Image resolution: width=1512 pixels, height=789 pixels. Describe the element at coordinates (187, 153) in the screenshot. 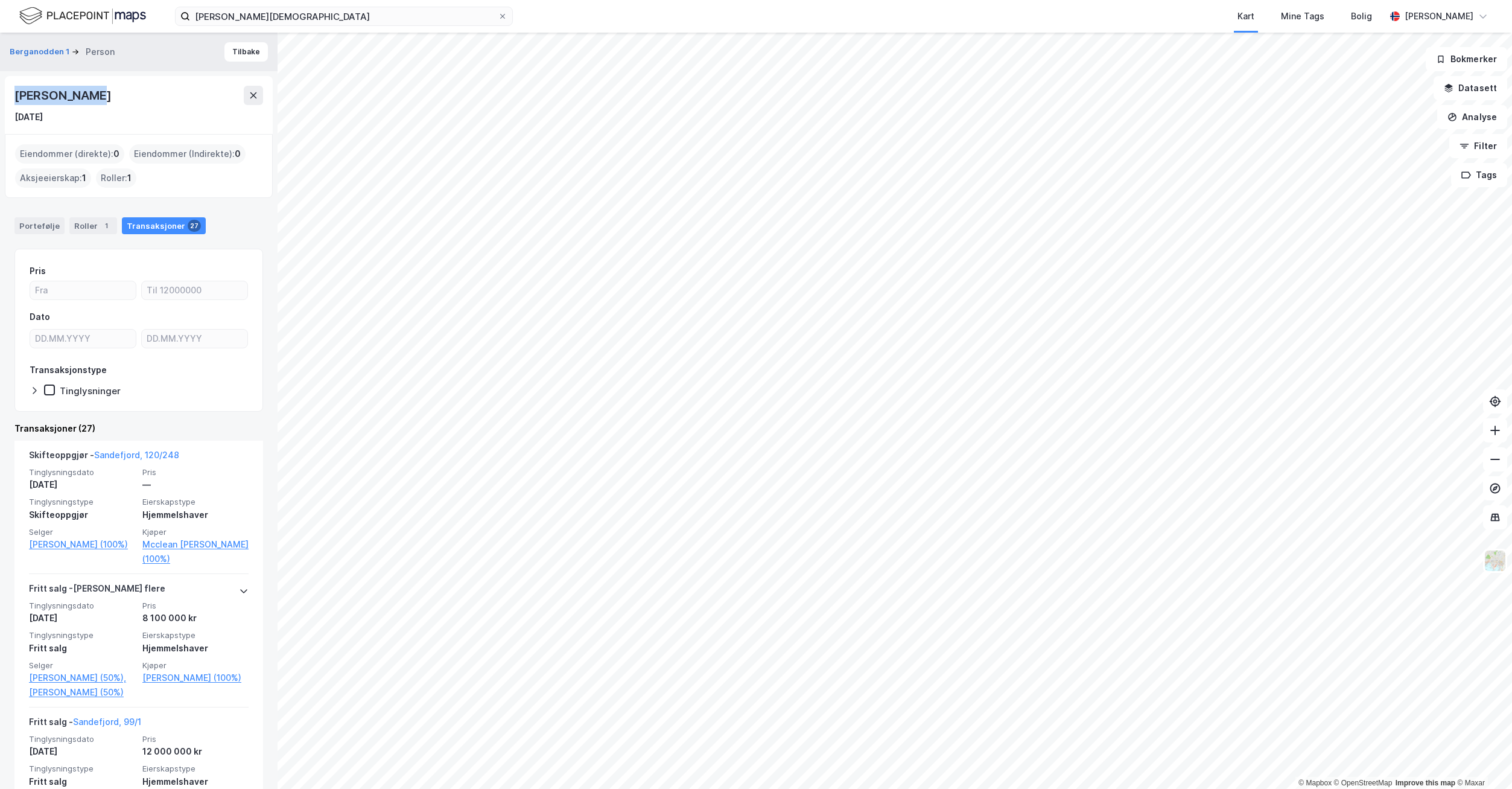

I see `div: Eiendommer (Indirekte) :` at that location.